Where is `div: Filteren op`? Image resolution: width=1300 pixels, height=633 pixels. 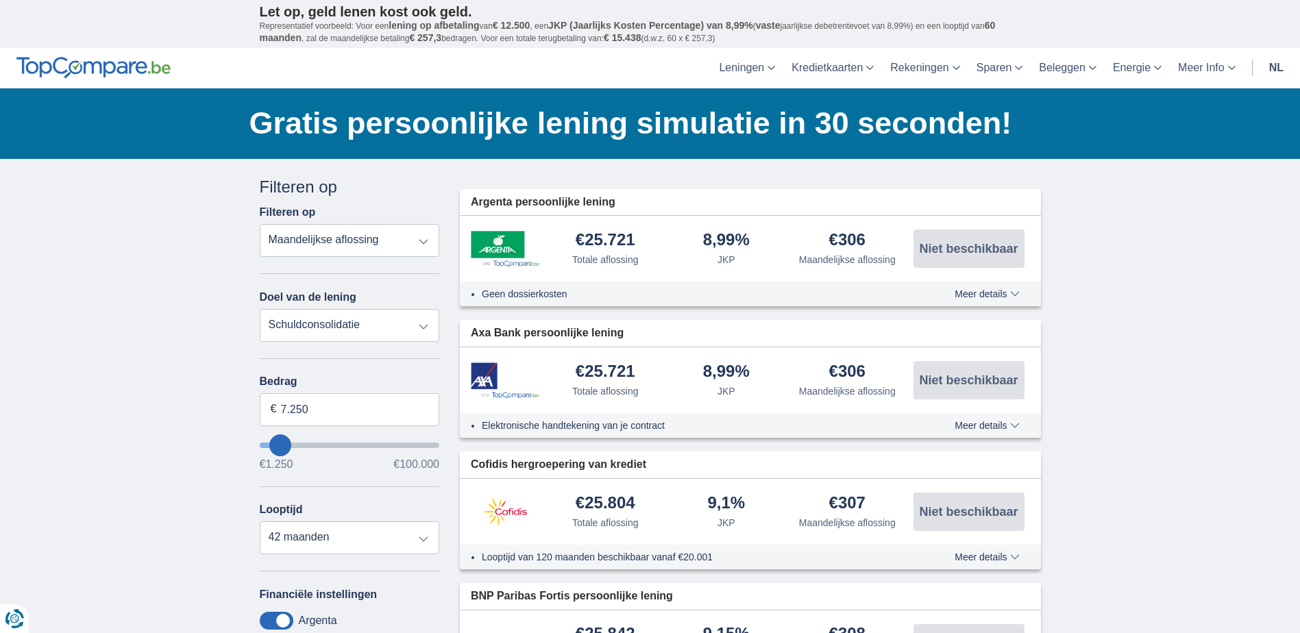 div: Filteren op is located at coordinates (349, 187).